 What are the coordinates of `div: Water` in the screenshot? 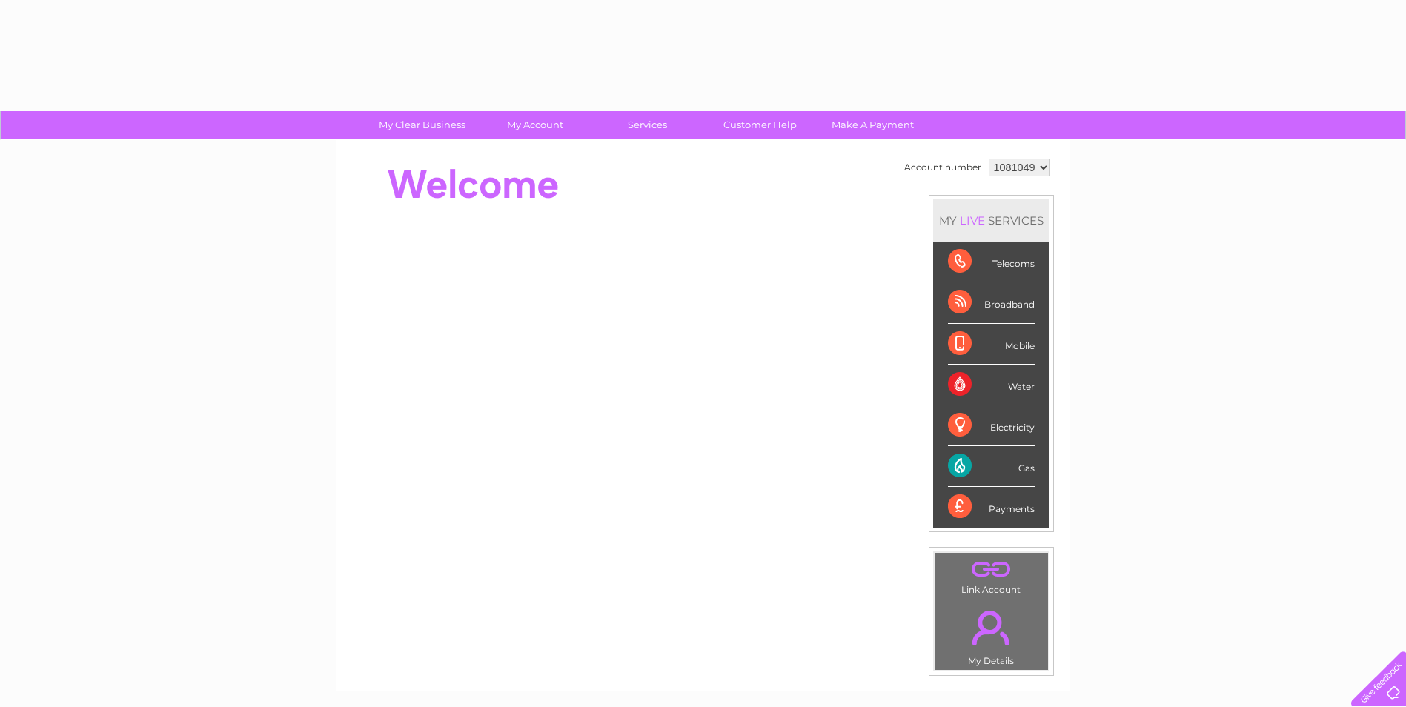 It's located at (991, 385).